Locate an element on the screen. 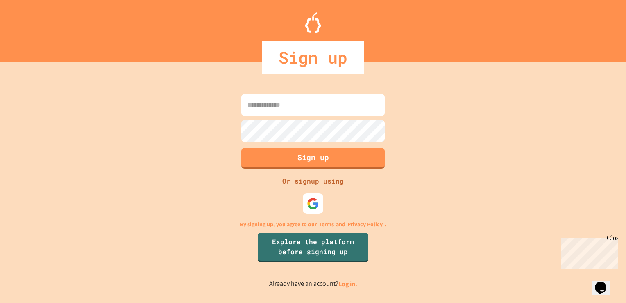  img: Logo.svg is located at coordinates (313, 23).